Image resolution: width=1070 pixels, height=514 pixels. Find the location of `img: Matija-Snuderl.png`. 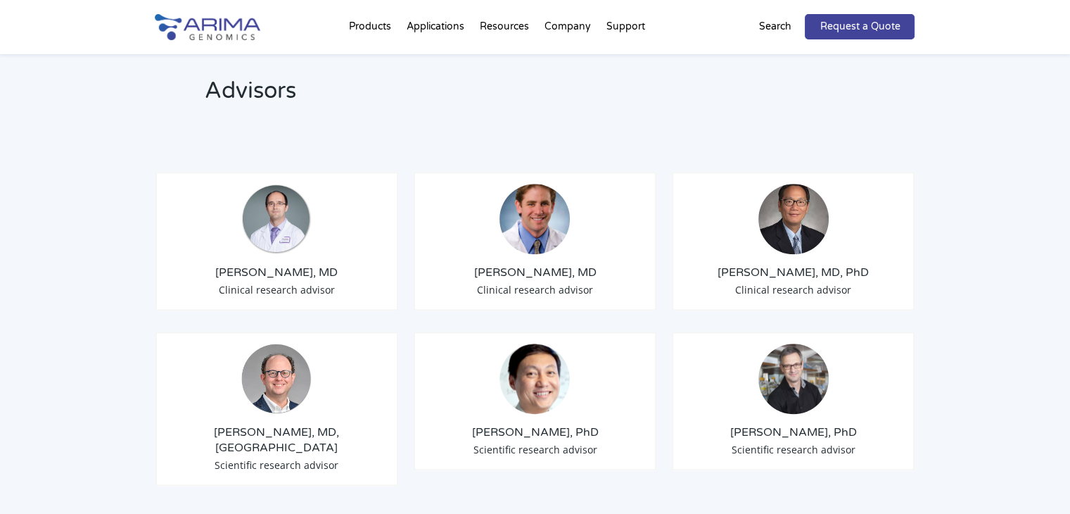

img: Matija-Snuderl.png is located at coordinates (276, 219).